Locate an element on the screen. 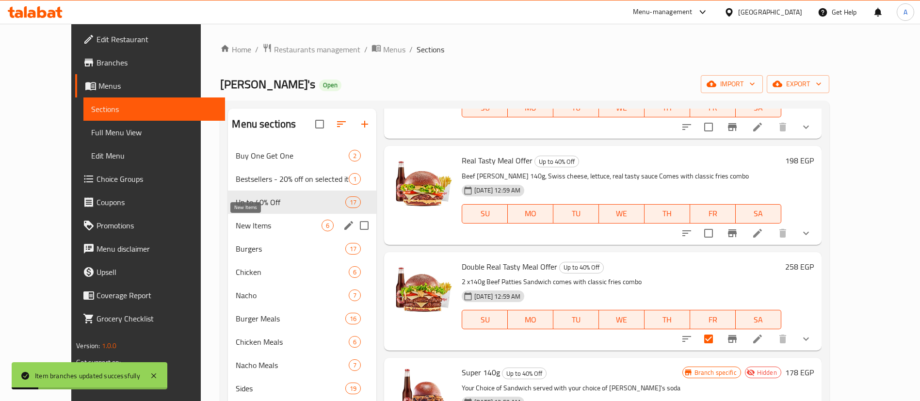 The height and width of the screenshot is (401, 920). span: TU is located at coordinates (576, 108).